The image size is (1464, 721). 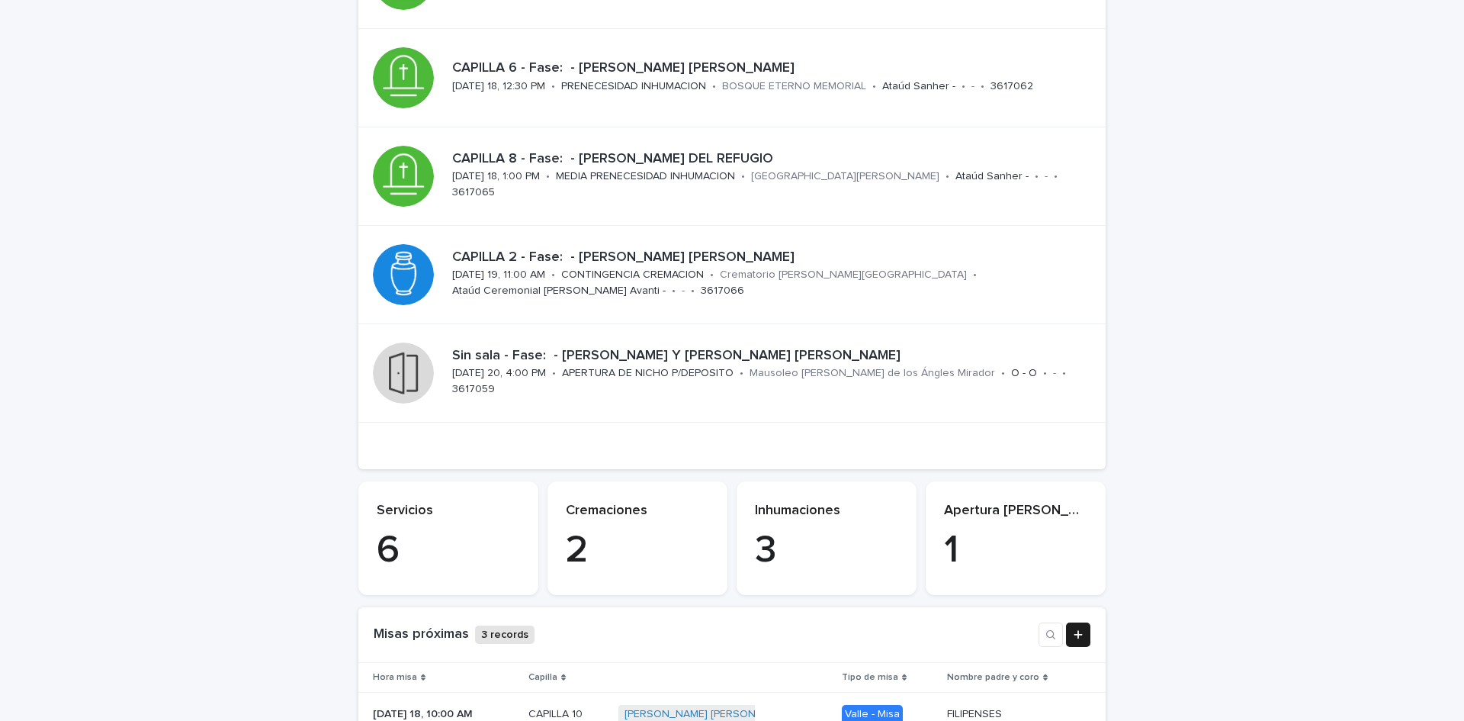 I want to click on p: 3, so click(x=827, y=551).